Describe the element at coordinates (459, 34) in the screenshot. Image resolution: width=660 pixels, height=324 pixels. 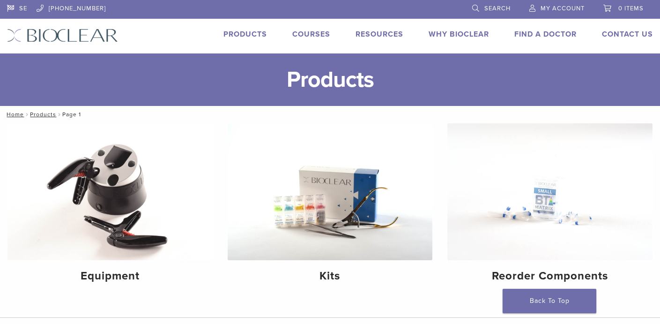
I see `a: Why Bioclear` at that location.